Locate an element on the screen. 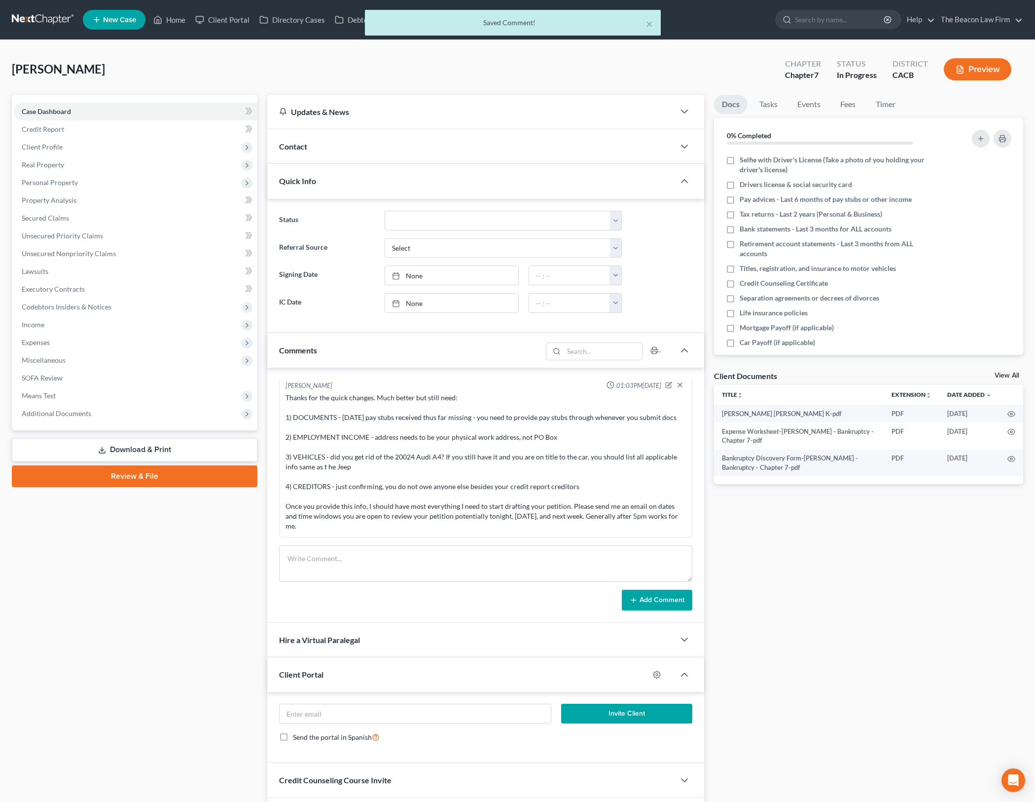 The image size is (1035, 802). div: Saved Comment! is located at coordinates (513, 23).